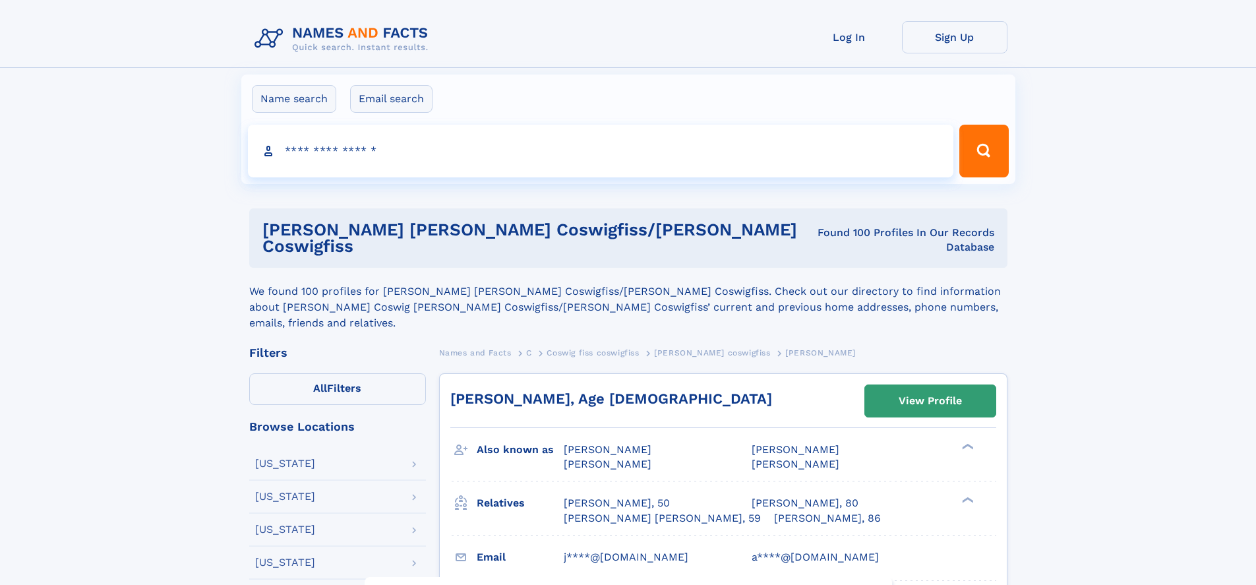 This screenshot has height=585, width=1256. What do you see at coordinates (601, 151) in the screenshot?
I see `input: search input` at bounding box center [601, 151].